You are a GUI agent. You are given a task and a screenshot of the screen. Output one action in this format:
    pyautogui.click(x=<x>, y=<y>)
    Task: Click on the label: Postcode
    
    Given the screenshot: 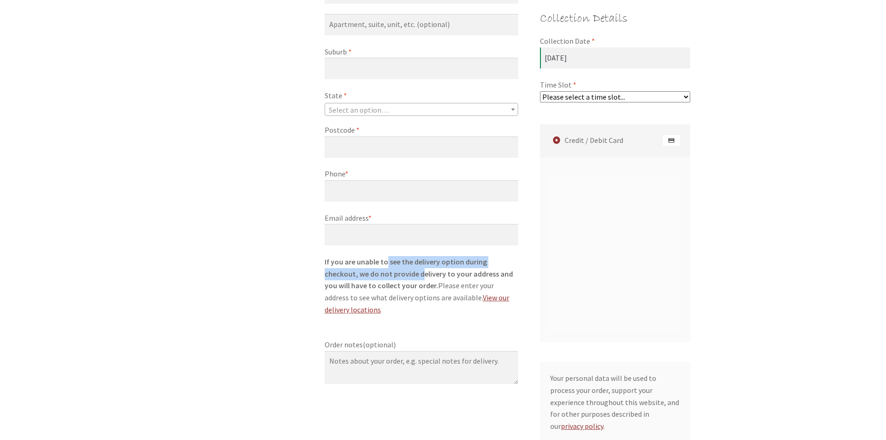 What is the action you would take?
    pyautogui.click(x=421, y=130)
    